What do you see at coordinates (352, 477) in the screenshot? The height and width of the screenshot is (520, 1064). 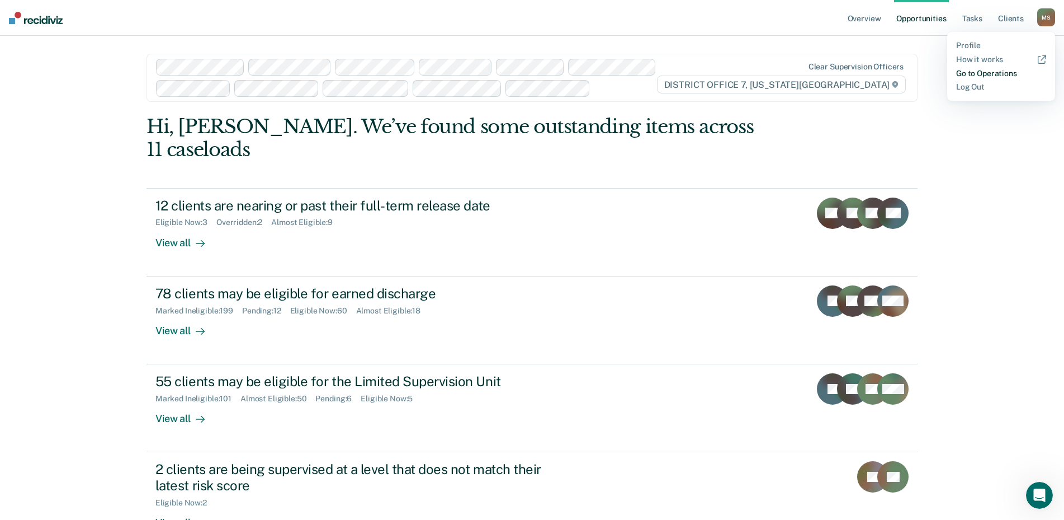 I see `div: 2 clients are being supervised at a level that does not match their latest risk score` at bounding box center [352, 477].